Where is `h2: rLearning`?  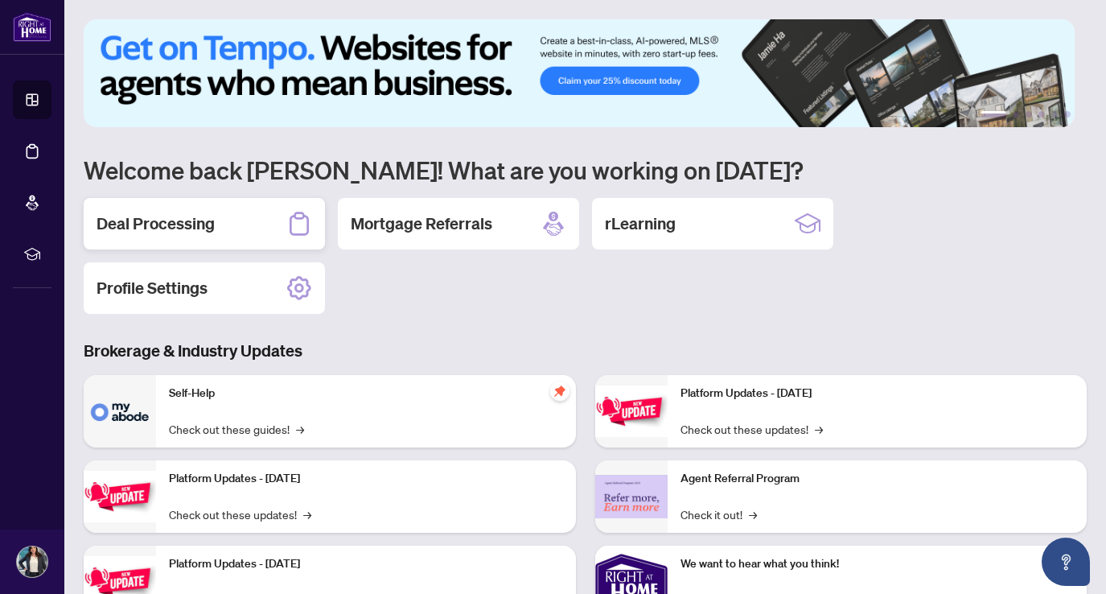 h2: rLearning is located at coordinates (640, 224).